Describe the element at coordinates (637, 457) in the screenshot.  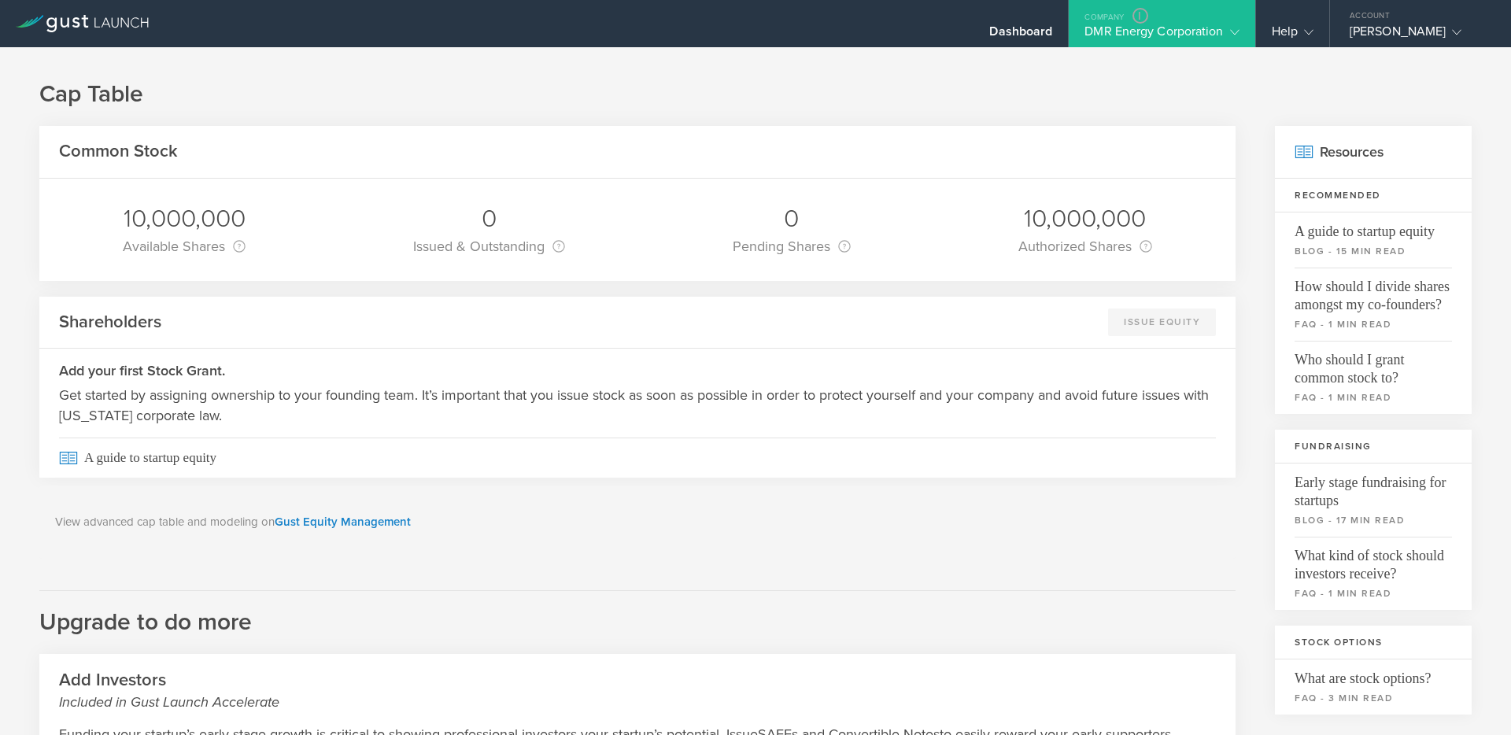
I see `a: A guide to startup equity` at that location.